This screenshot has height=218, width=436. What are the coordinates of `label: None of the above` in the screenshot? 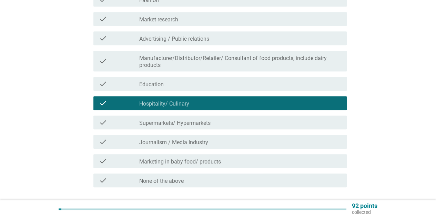 It's located at (161, 181).